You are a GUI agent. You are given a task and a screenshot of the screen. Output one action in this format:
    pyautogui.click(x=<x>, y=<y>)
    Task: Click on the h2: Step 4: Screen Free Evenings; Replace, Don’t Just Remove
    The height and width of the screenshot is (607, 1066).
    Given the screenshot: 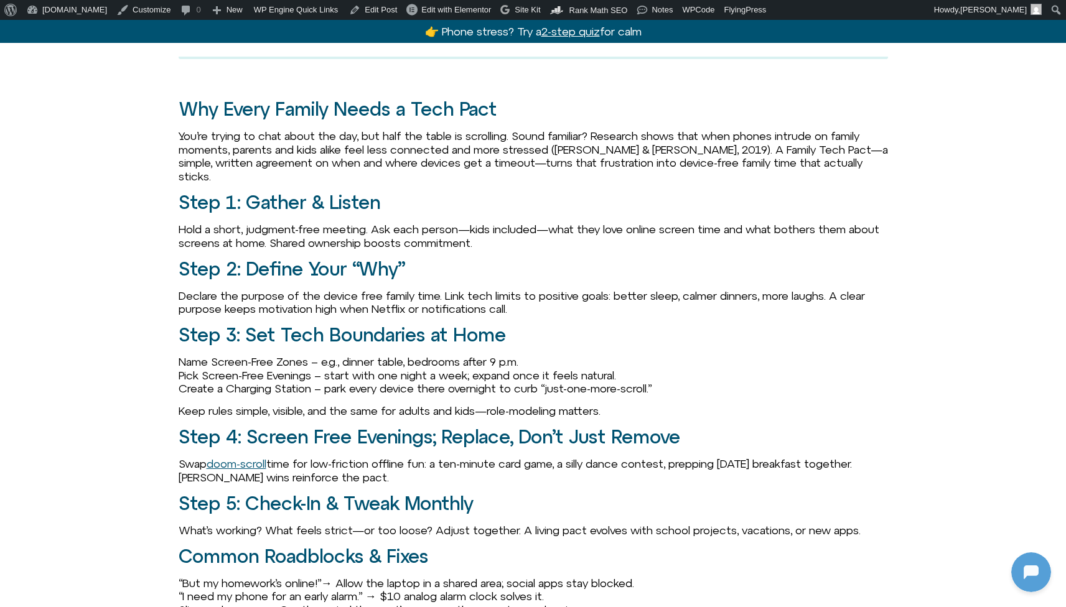 What is the action you would take?
    pyautogui.click(x=533, y=437)
    